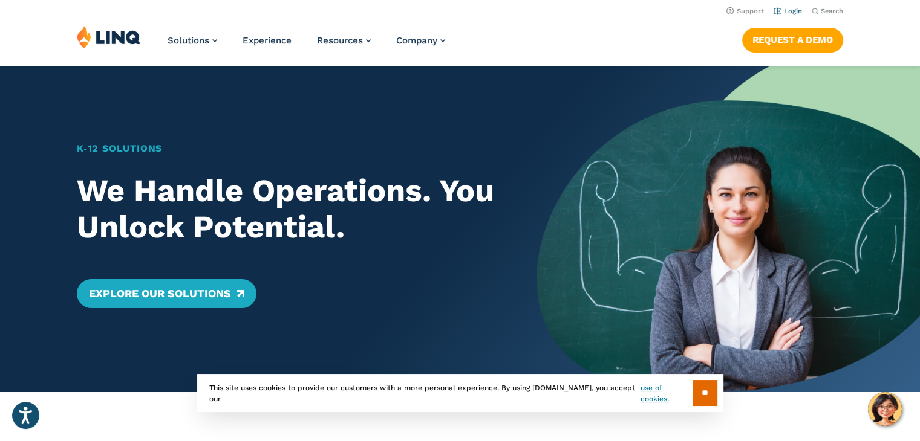  Describe the element at coordinates (787, 11) in the screenshot. I see `a: Login` at that location.